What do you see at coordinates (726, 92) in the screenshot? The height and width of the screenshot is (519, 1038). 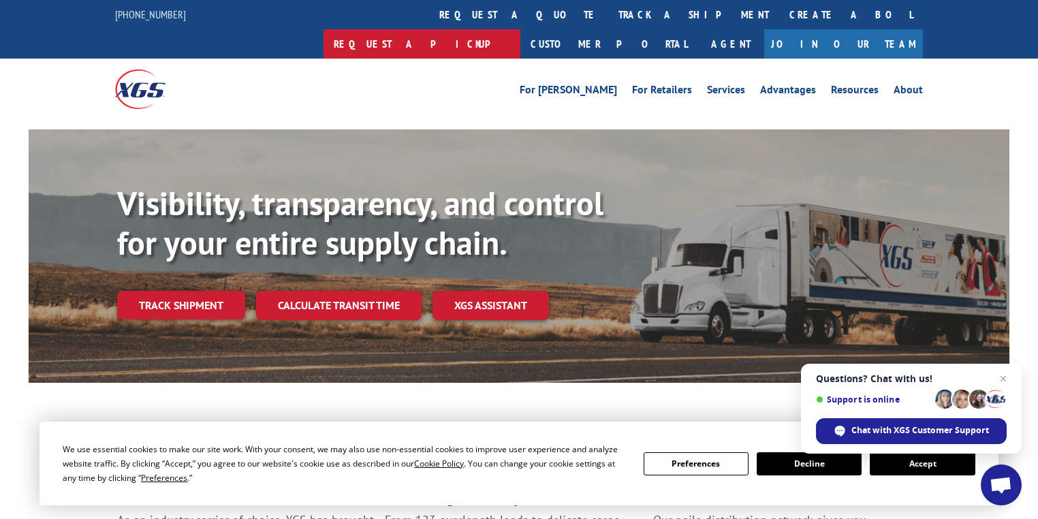 I see `a: Services` at bounding box center [726, 92].